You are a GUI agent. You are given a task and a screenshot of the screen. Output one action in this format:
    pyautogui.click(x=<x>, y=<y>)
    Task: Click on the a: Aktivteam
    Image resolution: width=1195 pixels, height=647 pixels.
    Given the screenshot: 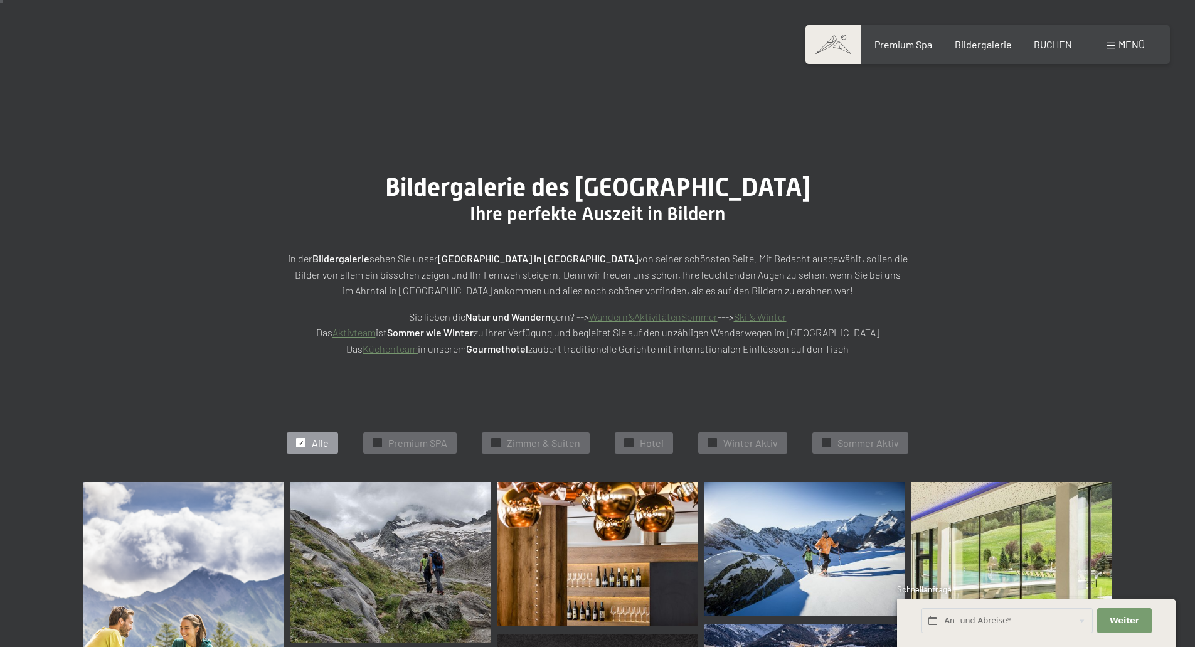 What is the action you would take?
    pyautogui.click(x=354, y=332)
    